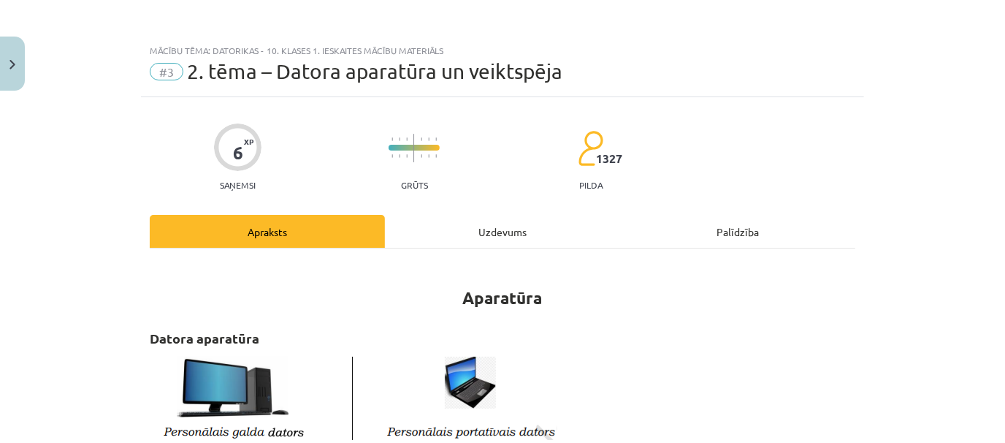  Describe the element at coordinates (237, 185) in the screenshot. I see `p: Saņemsi` at that location.